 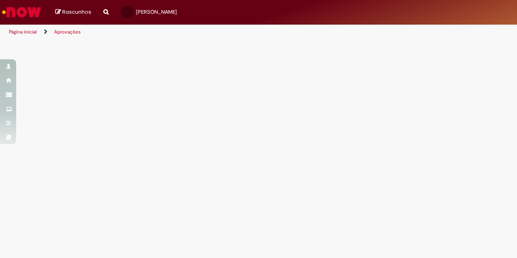 What do you see at coordinates (67, 32) in the screenshot?
I see `a: Aprovações` at bounding box center [67, 32].